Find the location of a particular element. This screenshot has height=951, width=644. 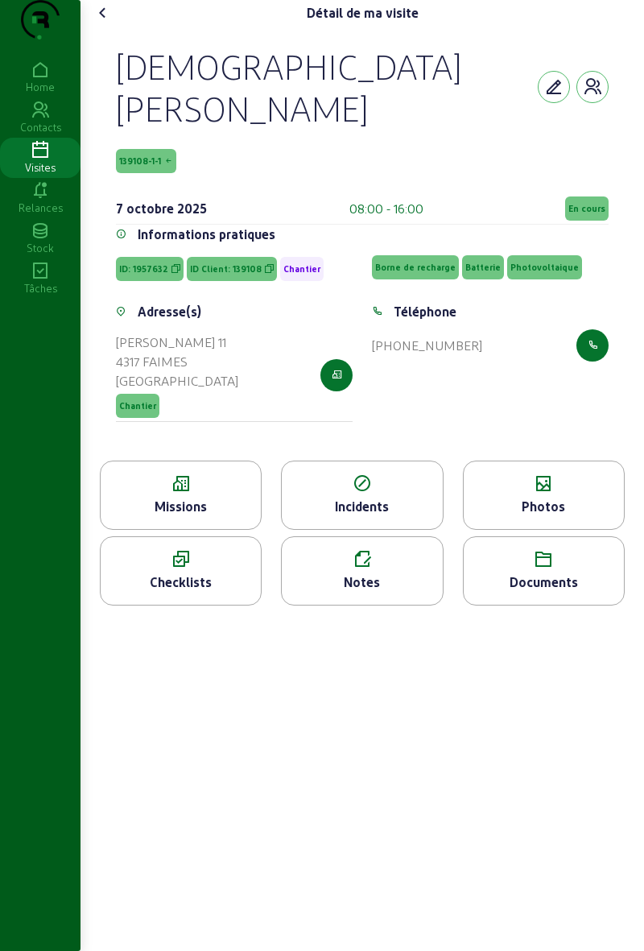

span: Photovoltaique is located at coordinates (545, 267).